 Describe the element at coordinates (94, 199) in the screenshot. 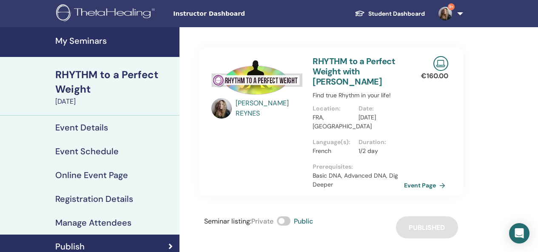

I see `h4: Registration Details` at that location.